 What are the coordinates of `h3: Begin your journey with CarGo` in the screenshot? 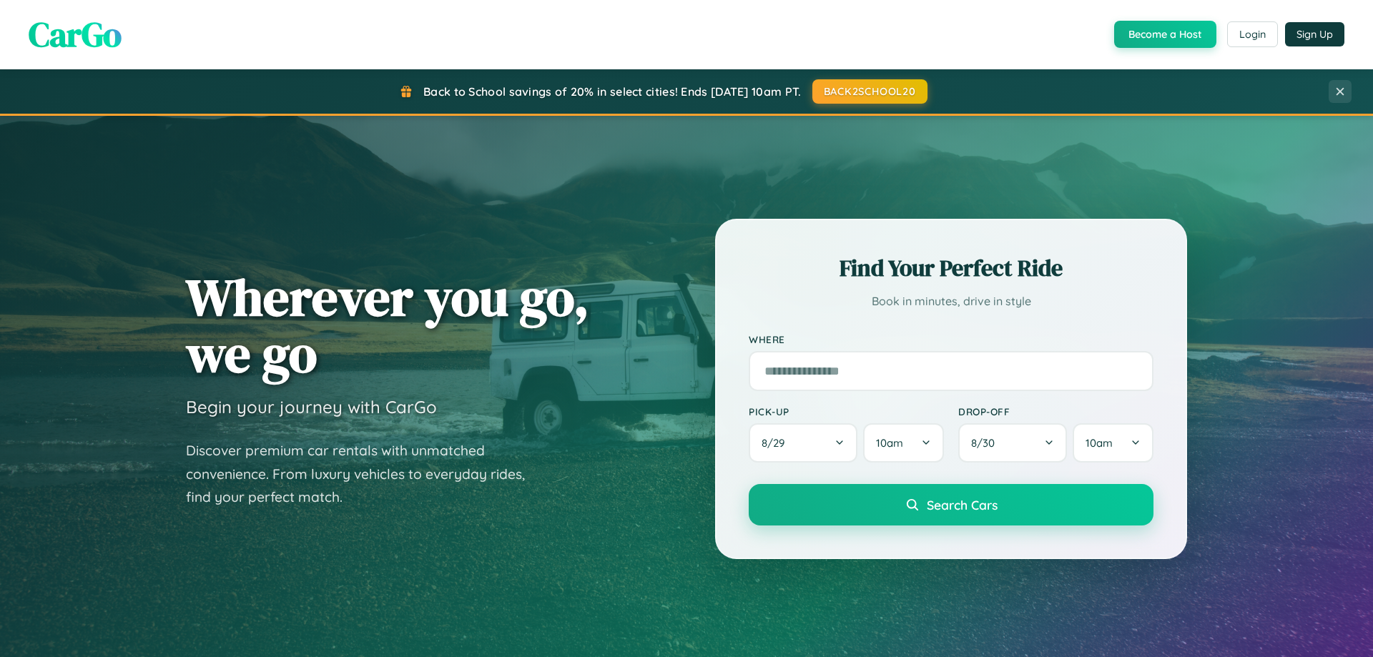 It's located at (311, 407).